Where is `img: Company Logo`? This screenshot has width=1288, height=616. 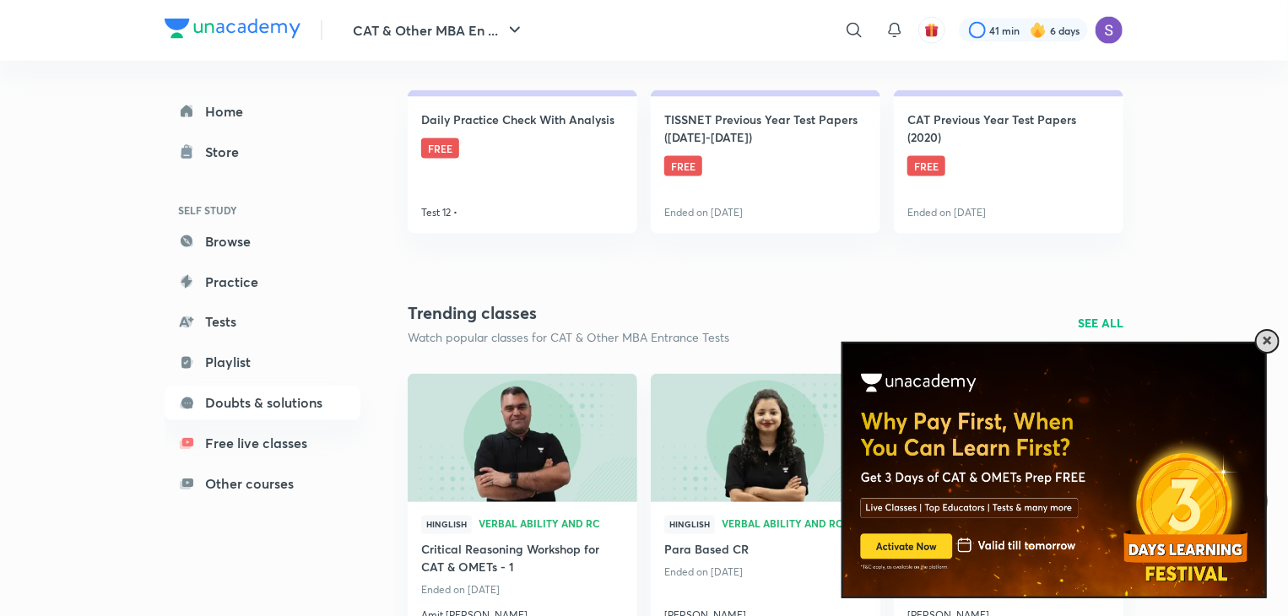
img: Company Logo is located at coordinates (232, 29).